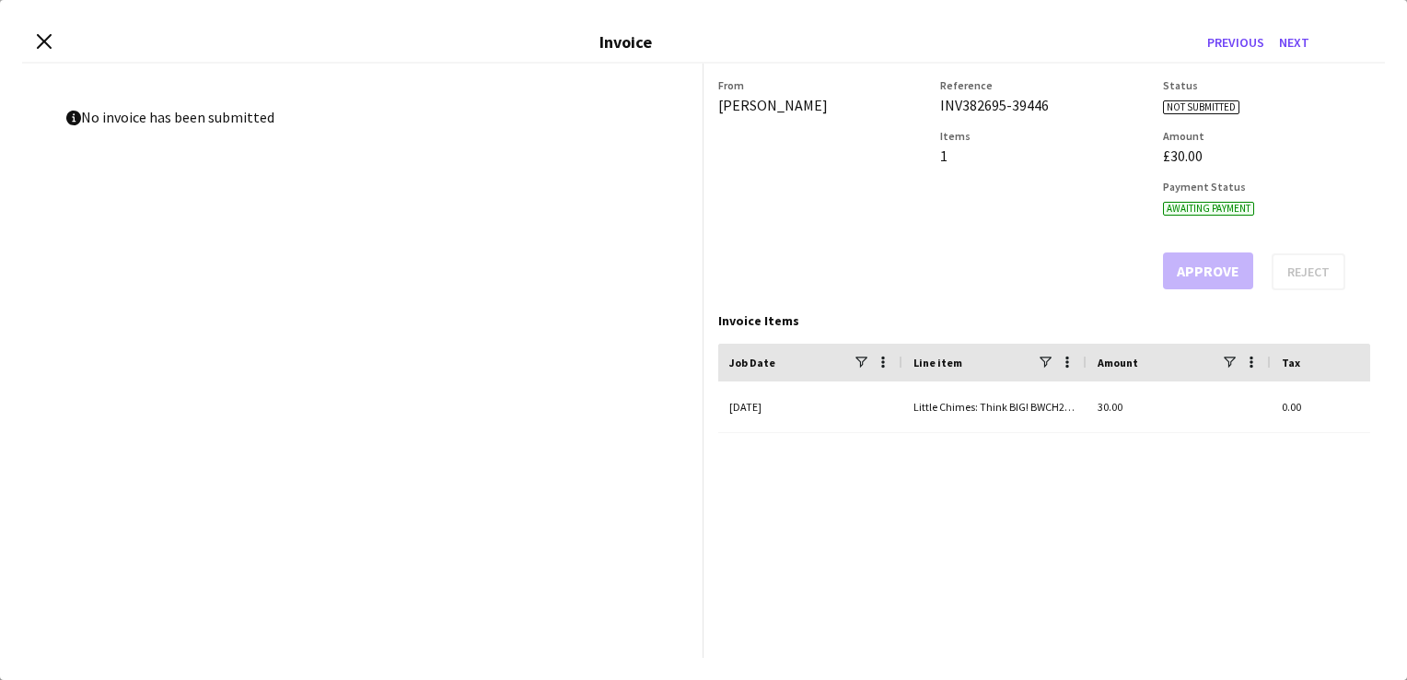 Image resolution: width=1407 pixels, height=680 pixels. I want to click on p: No invoice has been submitted, so click(362, 116).